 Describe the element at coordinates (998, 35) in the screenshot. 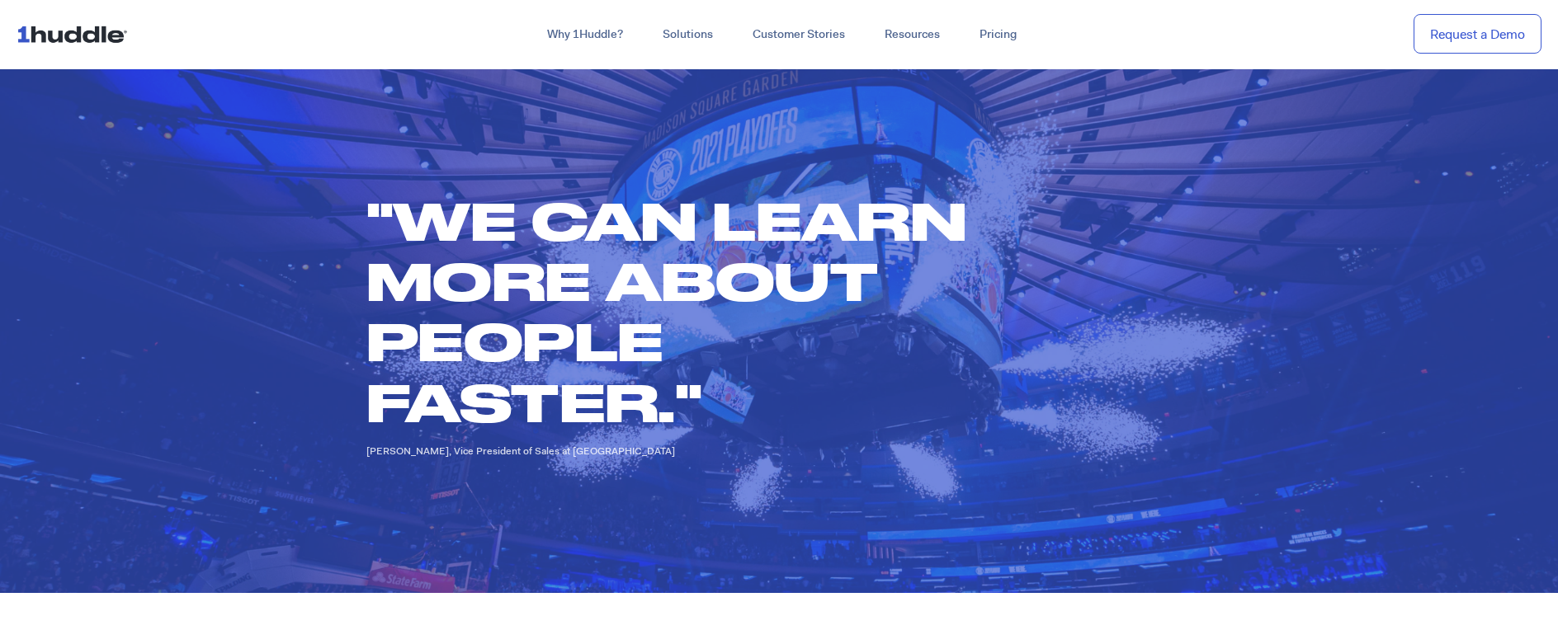

I see `a: Pricing` at that location.